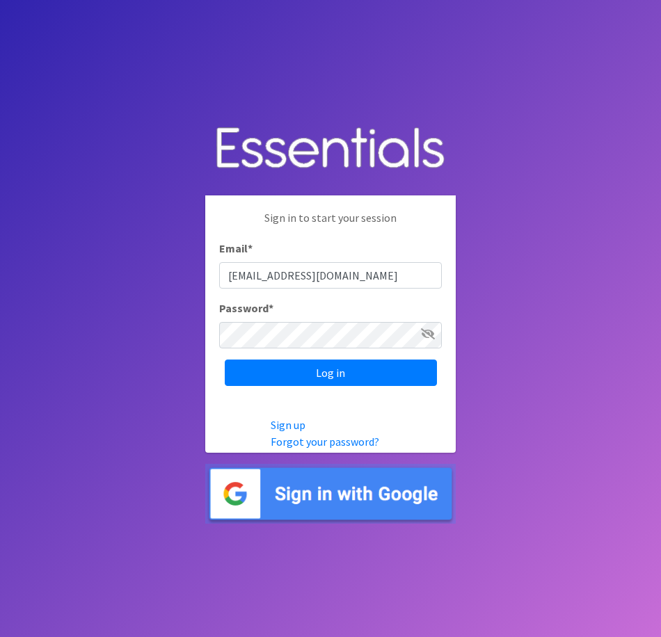 This screenshot has height=637, width=661. Describe the element at coordinates (330, 225) in the screenshot. I see `p: Sign in to start your session` at that location.